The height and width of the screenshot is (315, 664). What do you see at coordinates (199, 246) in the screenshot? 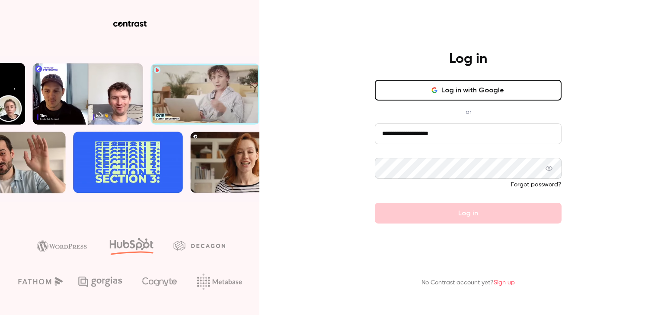
I see `img: decagon` at bounding box center [199, 246].